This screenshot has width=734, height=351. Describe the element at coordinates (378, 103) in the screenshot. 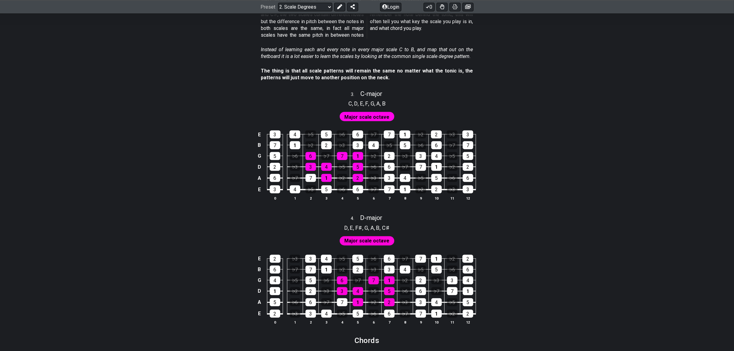

I see `span: A` at that location.